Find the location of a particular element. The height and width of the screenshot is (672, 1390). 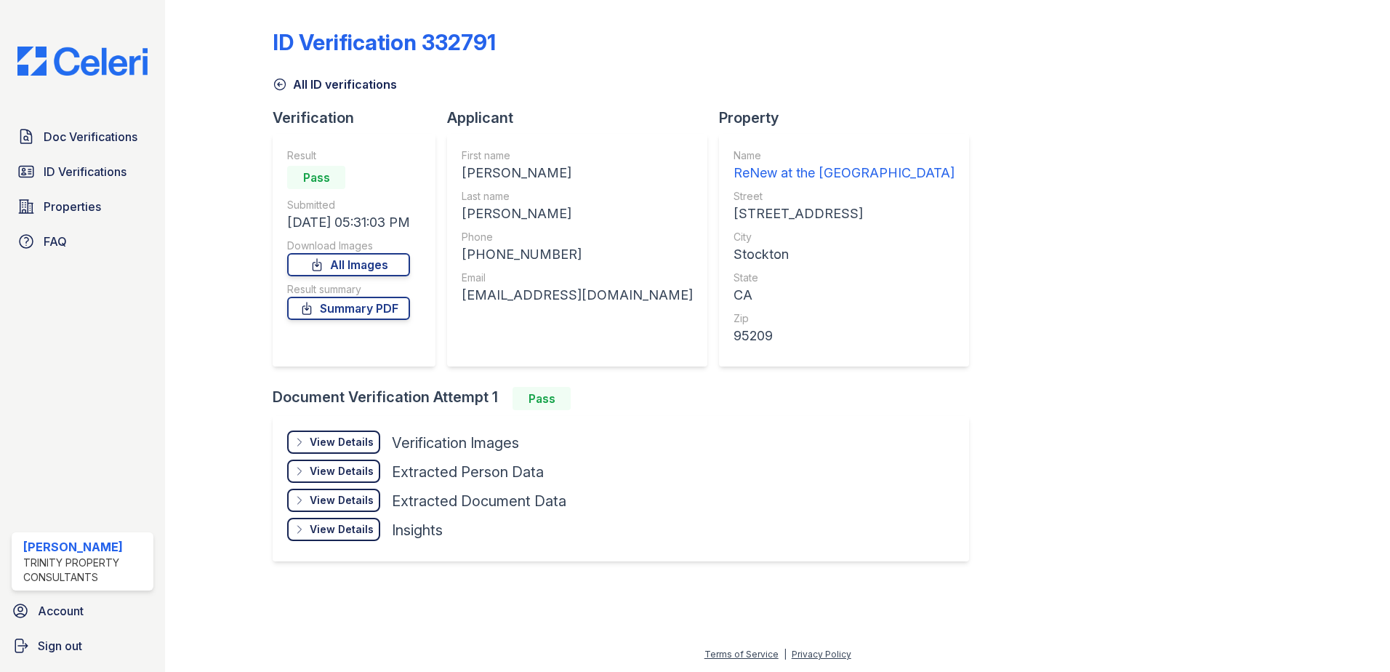

span: ID Verifications is located at coordinates (85, 172).